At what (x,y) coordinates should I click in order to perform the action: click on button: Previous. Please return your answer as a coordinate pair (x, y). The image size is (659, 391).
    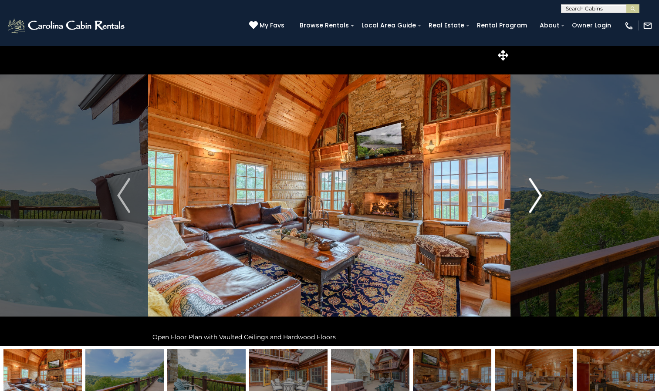
    Looking at the image, I should click on (124, 196).